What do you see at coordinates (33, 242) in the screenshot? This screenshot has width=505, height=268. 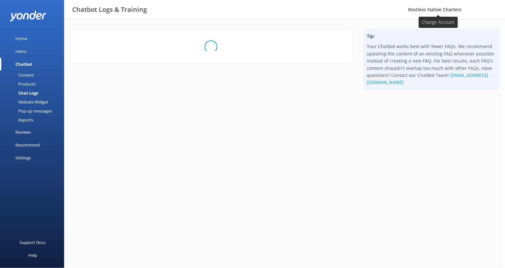 I see `div: Support Docs` at bounding box center [33, 242].